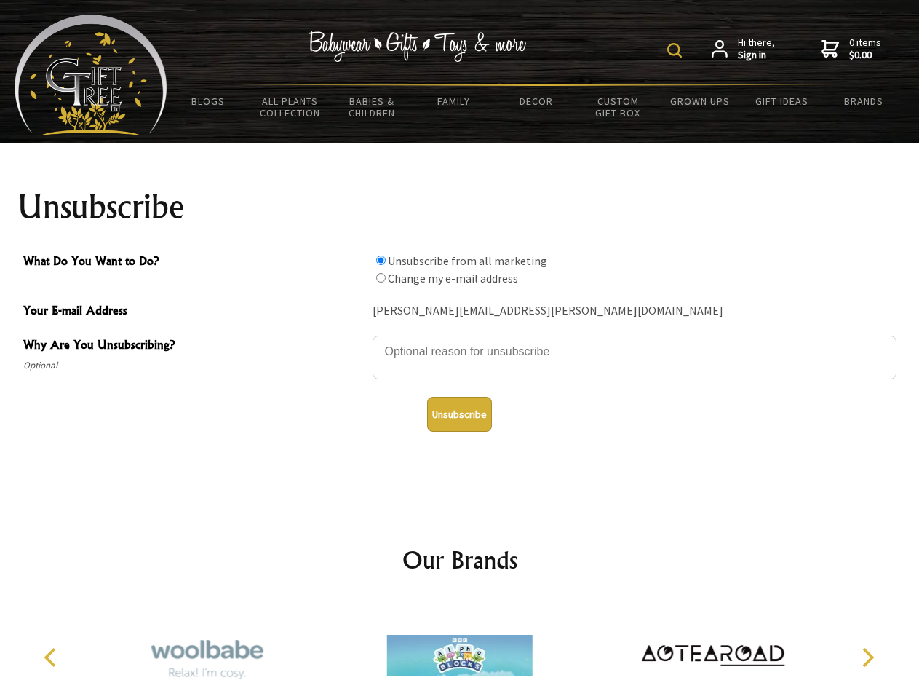 Image resolution: width=919 pixels, height=699 pixels. I want to click on img: product search, so click(675, 50).